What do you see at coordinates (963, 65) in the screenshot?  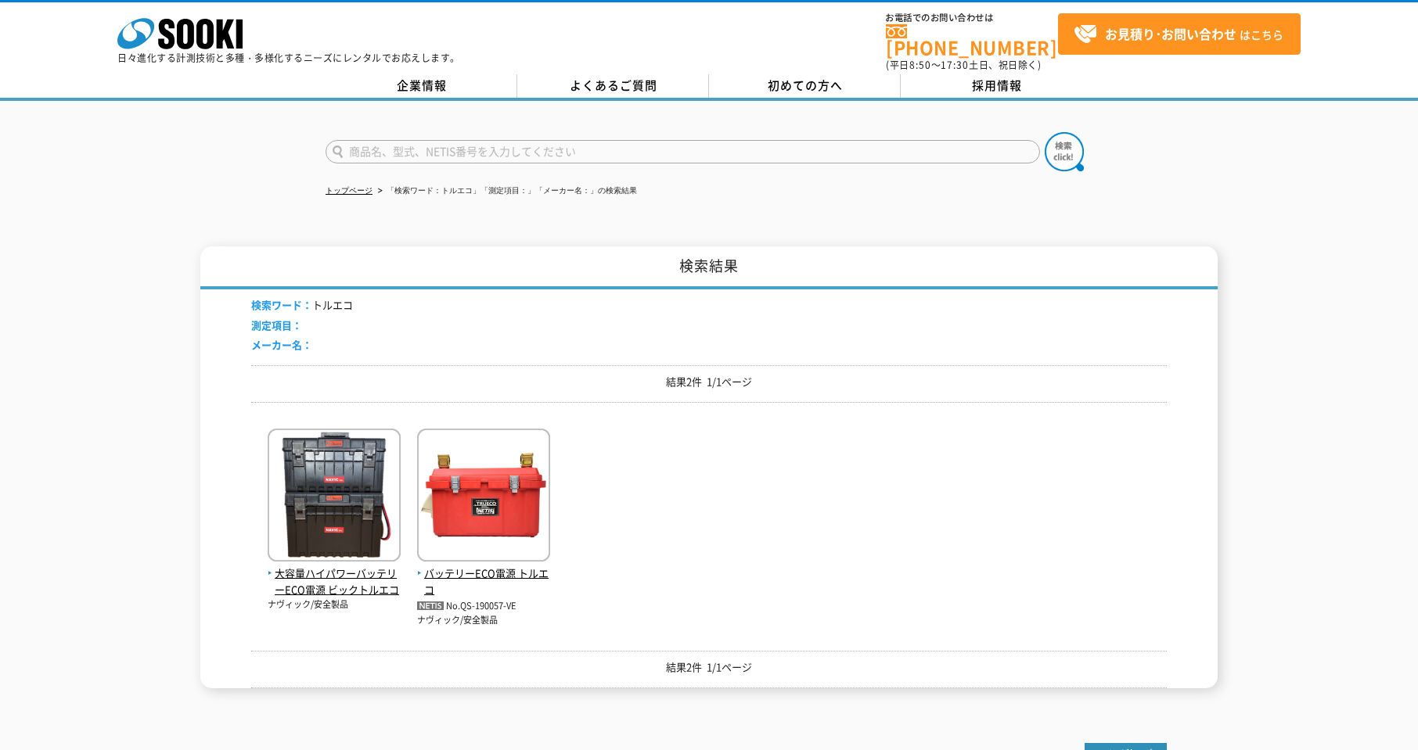 I see `span: (平日 ～ 土日、祝日除く)` at bounding box center [963, 65].